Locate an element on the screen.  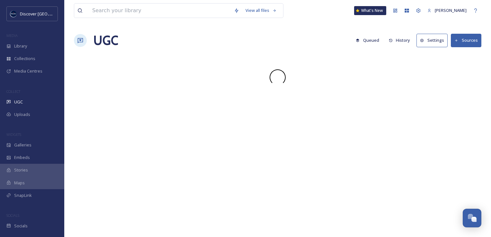
span: Media Centres is located at coordinates (28, 71).